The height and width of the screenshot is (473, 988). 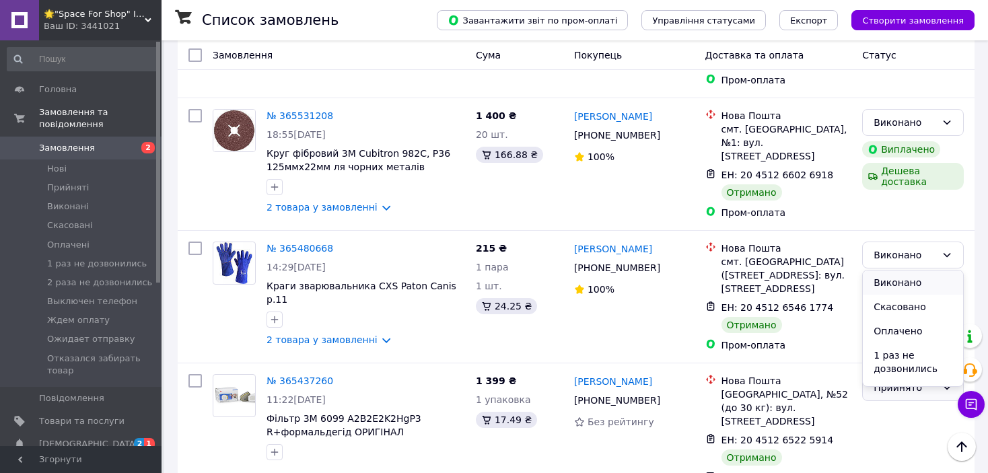 I want to click on span: Нові, so click(x=57, y=169).